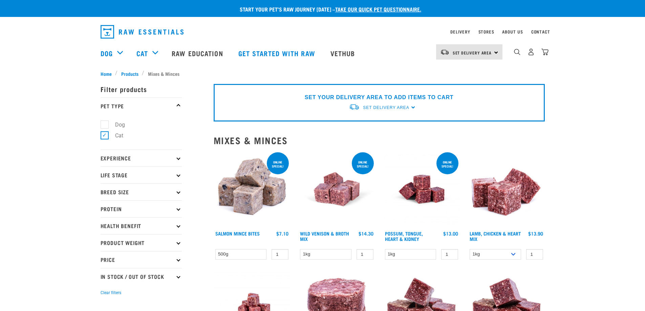 The width and height of the screenshot is (645, 311). I want to click on h2: Mixes & Minces, so click(379, 140).